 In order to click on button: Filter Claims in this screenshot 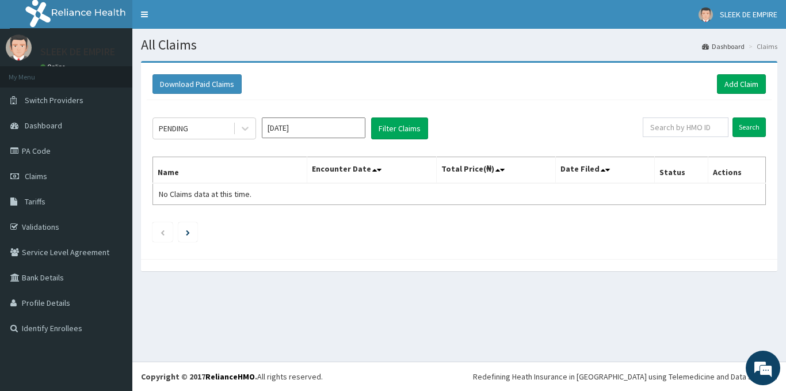, I will do `click(399, 128)`.